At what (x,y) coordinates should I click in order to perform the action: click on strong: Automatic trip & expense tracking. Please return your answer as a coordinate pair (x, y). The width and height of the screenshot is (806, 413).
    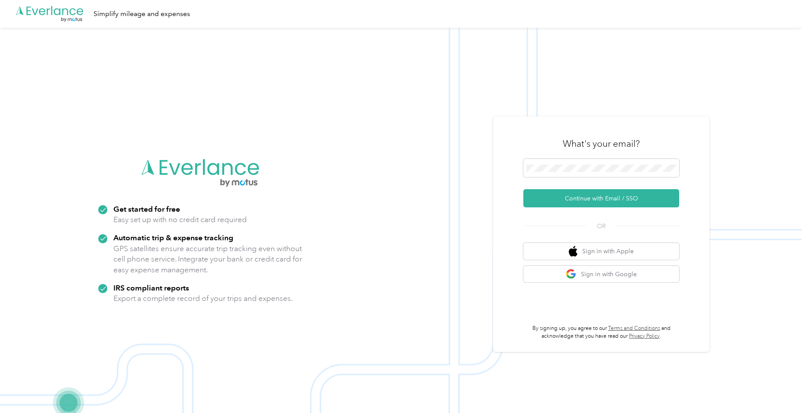
    Looking at the image, I should click on (173, 237).